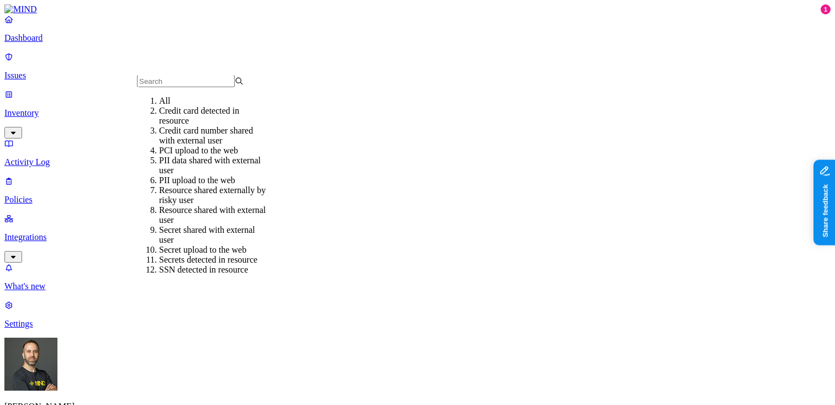 Image resolution: width=835 pixels, height=405 pixels. I want to click on a: Dashboard, so click(418, 29).